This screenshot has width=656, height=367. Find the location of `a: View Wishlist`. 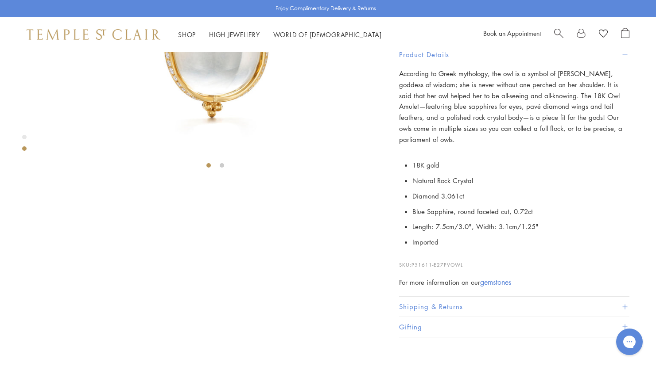

a: View Wishlist is located at coordinates (603, 35).